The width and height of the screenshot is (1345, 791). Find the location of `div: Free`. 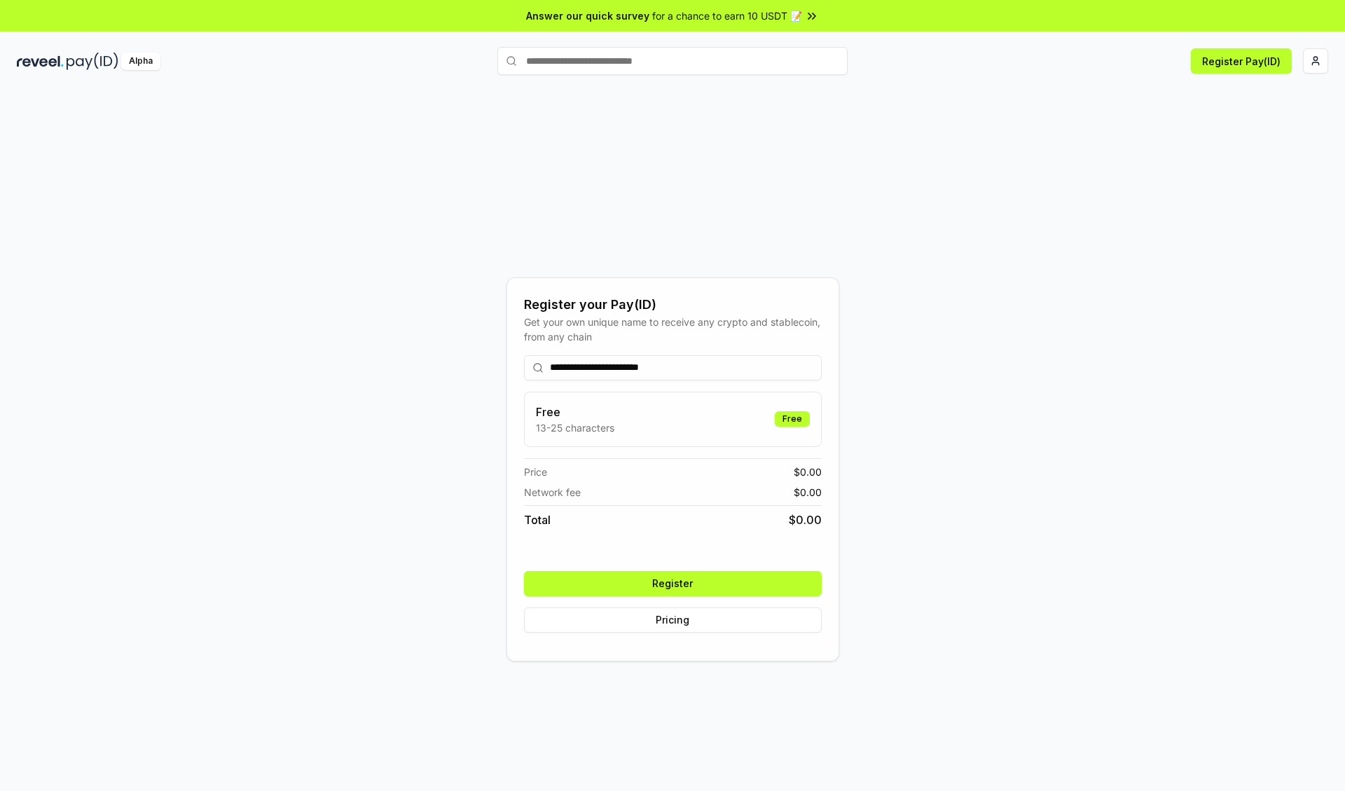

div: Free is located at coordinates (793, 419).